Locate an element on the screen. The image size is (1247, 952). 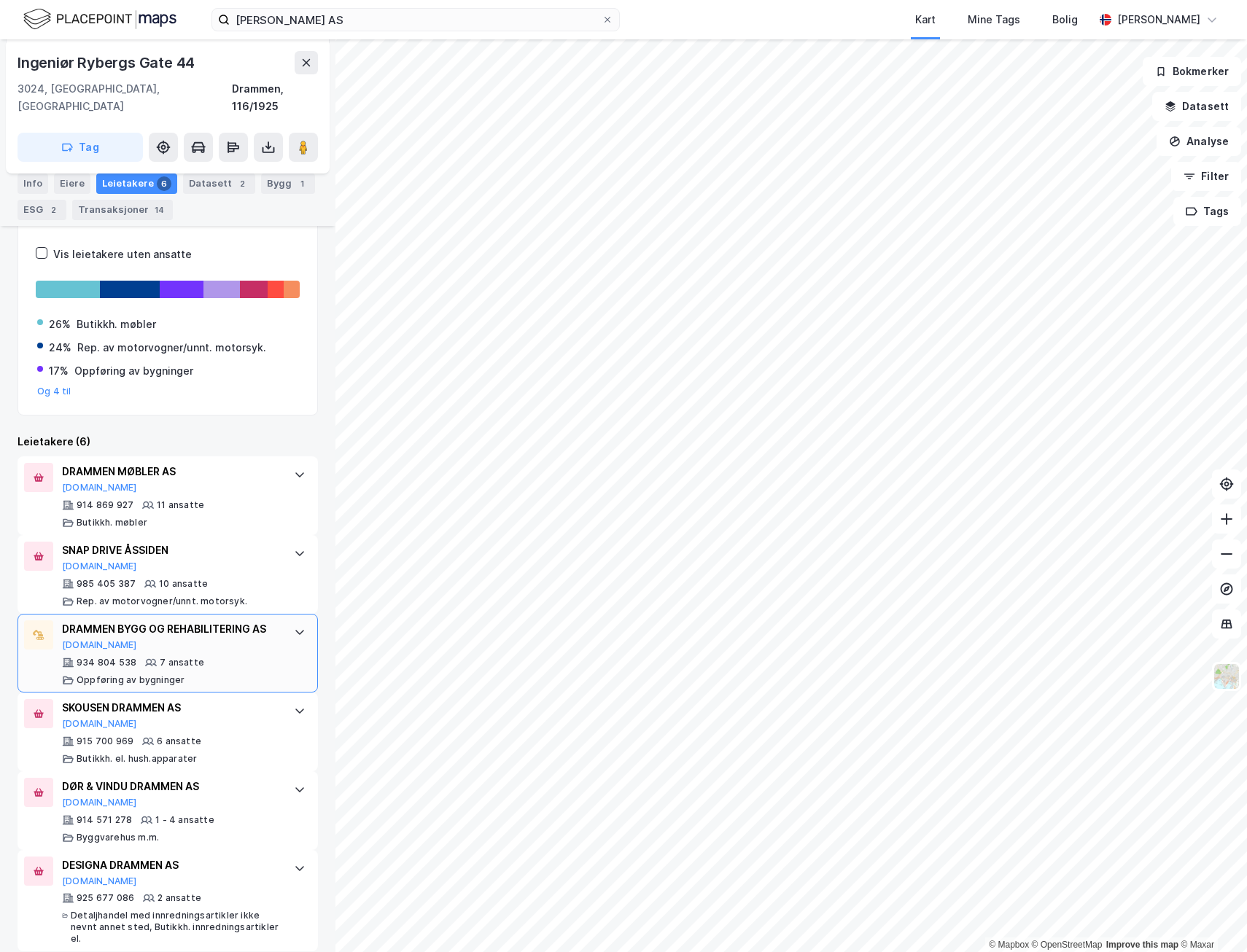
div: 914 571 278 is located at coordinates (104, 820).